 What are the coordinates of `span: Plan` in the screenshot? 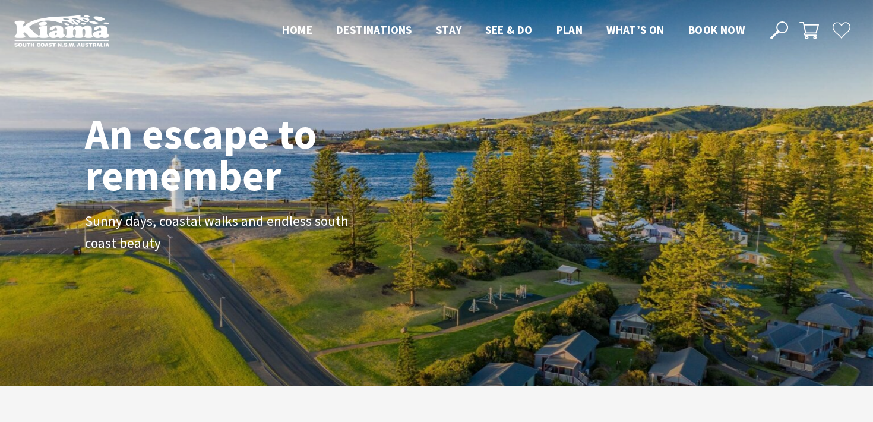 It's located at (570, 30).